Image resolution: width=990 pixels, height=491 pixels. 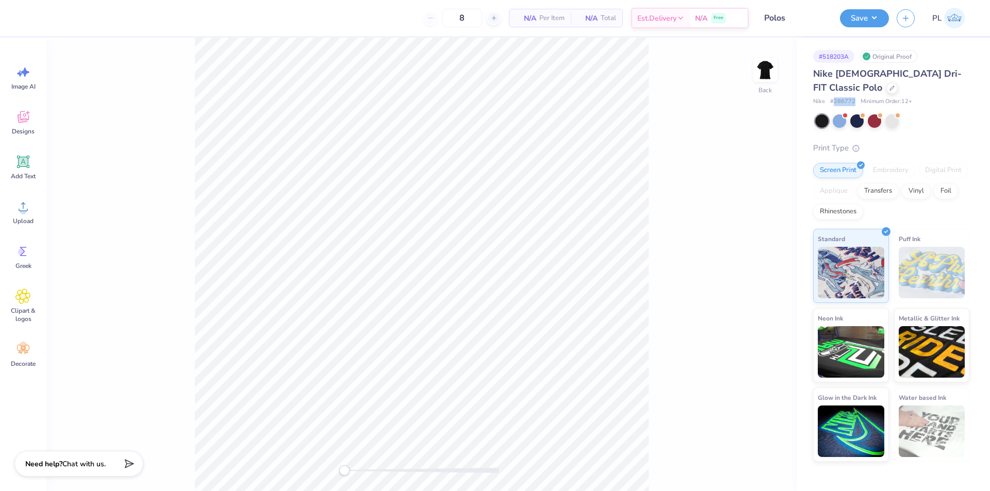 I want to click on span: Decorate, so click(x=23, y=364).